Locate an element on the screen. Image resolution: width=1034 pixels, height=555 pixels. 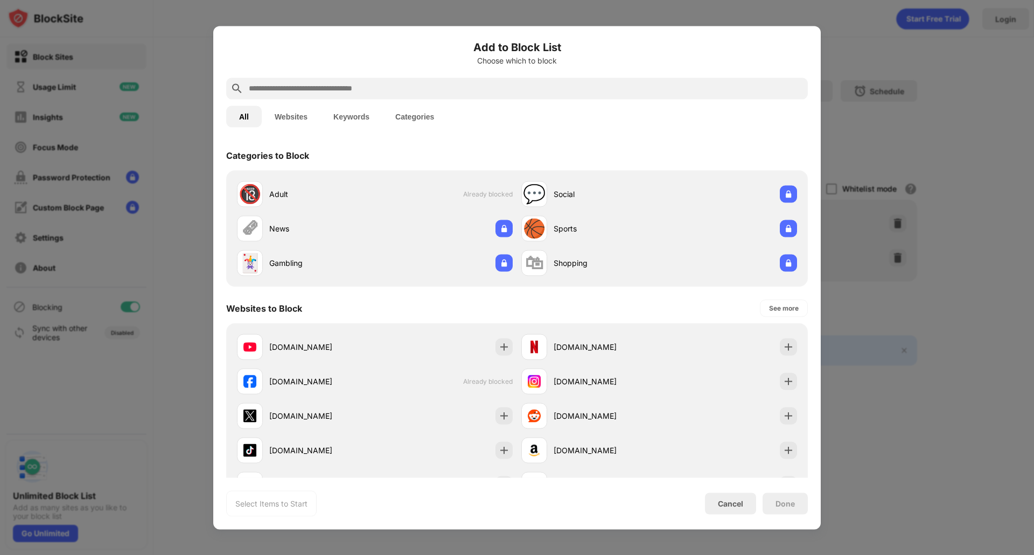
div: Shopping is located at coordinates (606, 263).